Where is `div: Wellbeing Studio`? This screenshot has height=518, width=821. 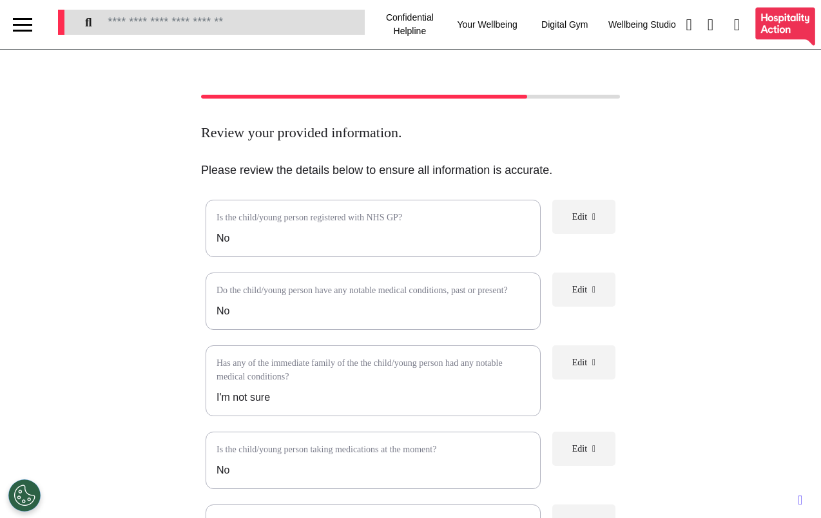 div: Wellbeing Studio is located at coordinates (642, 24).